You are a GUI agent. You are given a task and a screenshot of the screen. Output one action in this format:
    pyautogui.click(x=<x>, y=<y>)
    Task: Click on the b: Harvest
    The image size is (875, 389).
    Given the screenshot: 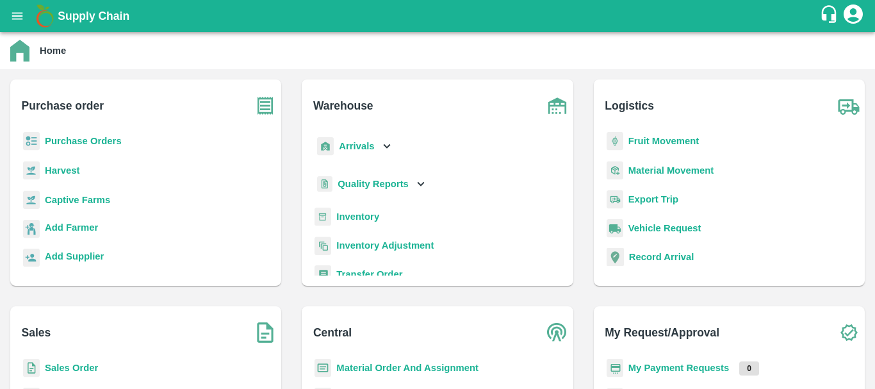 What is the action you would take?
    pyautogui.click(x=62, y=170)
    